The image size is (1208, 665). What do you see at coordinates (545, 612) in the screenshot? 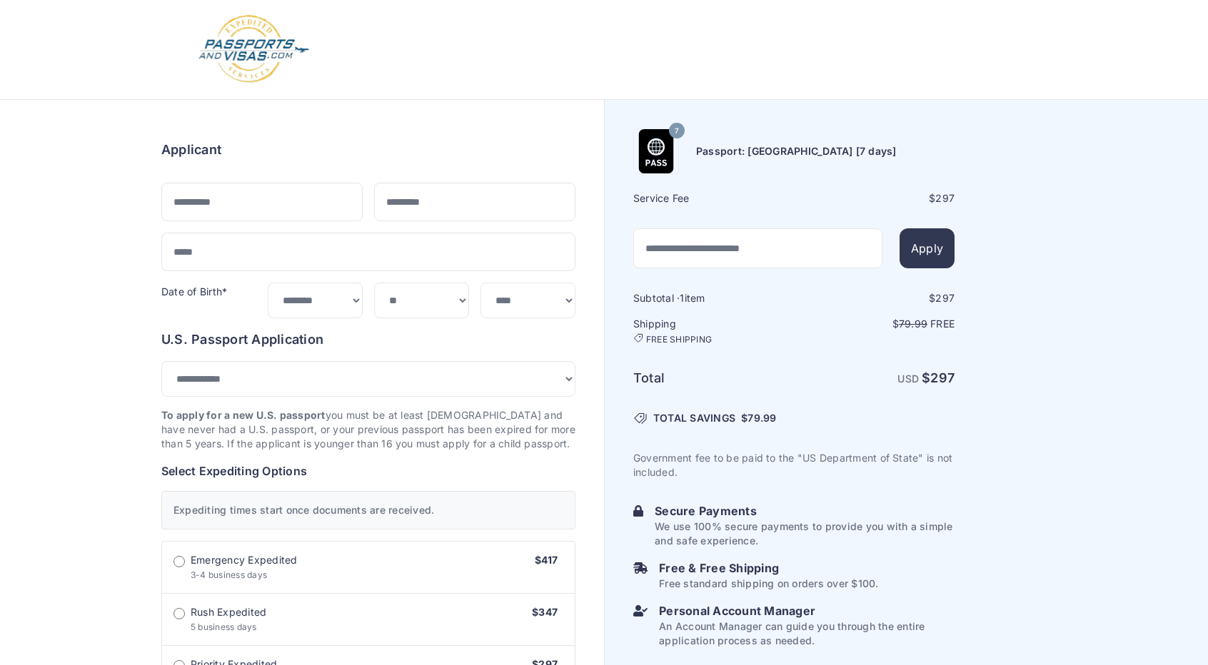
I see `span: $347` at bounding box center [545, 612].